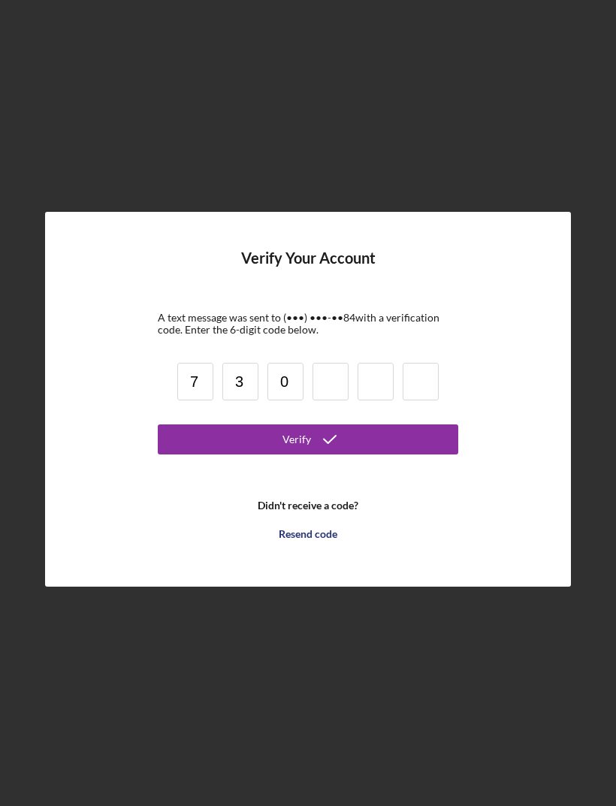 The image size is (616, 806). I want to click on button: Verify, so click(308, 440).